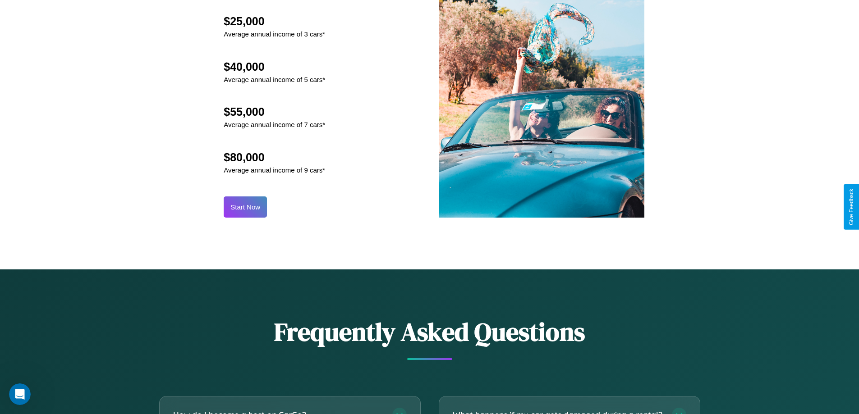  I want to click on h2: $80,000, so click(274, 157).